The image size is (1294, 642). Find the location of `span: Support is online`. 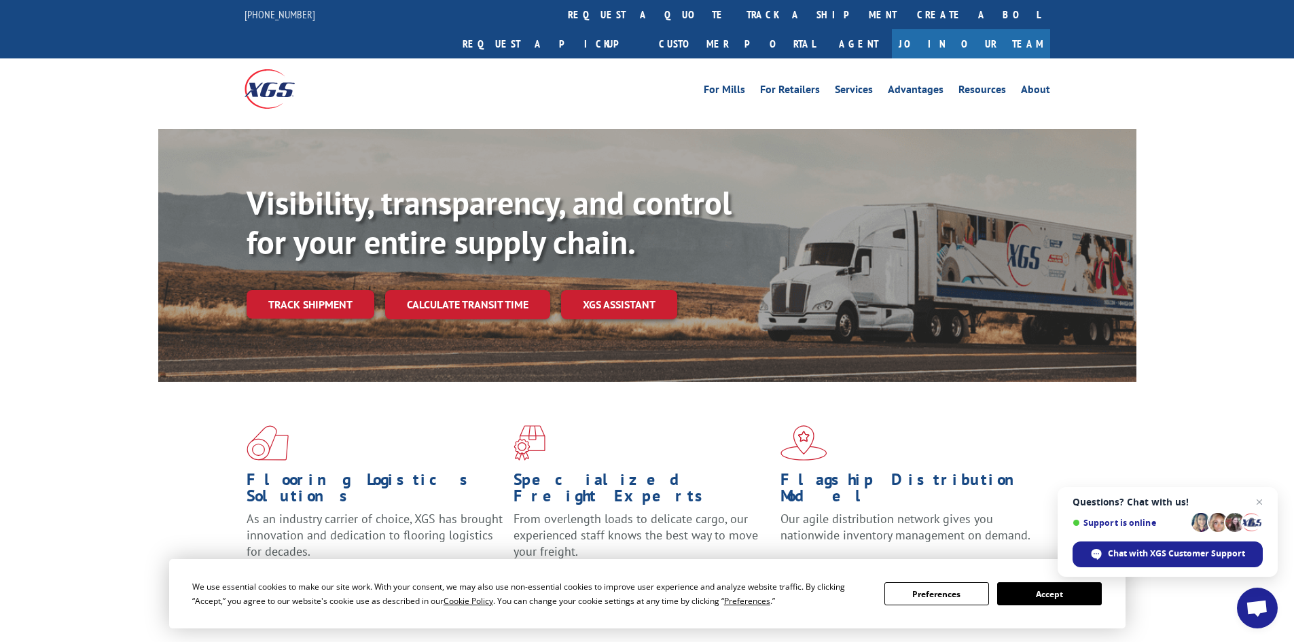

span: Support is online is located at coordinates (1129, 522).